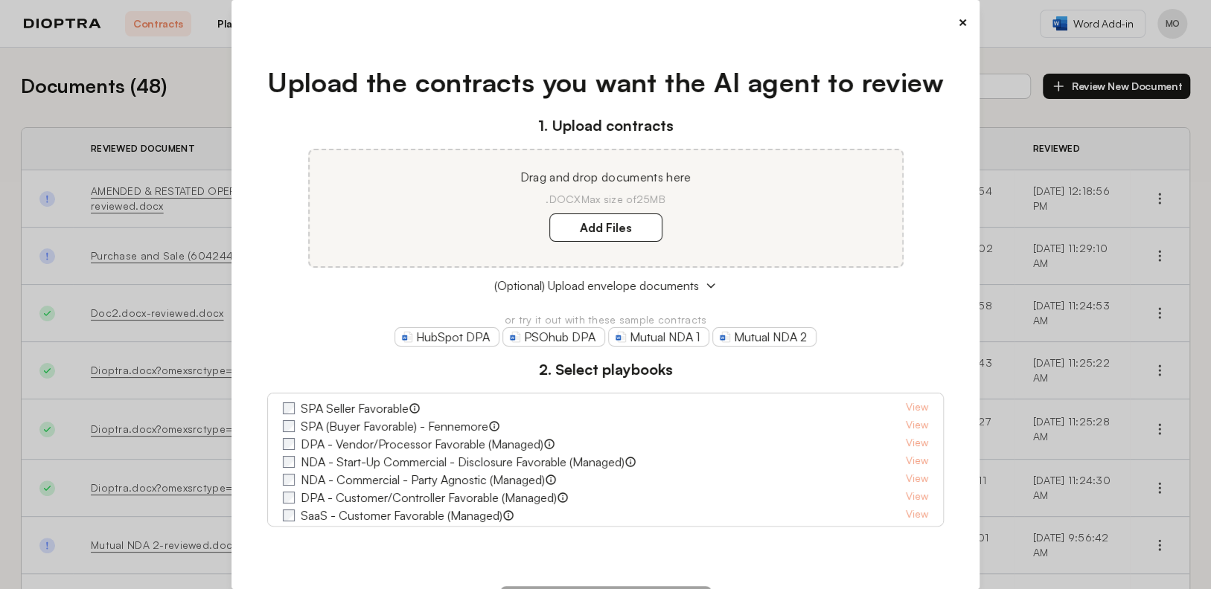 The image size is (1211, 589). What do you see at coordinates (658, 337) in the screenshot?
I see `a: Mutual NDA 1` at bounding box center [658, 337].